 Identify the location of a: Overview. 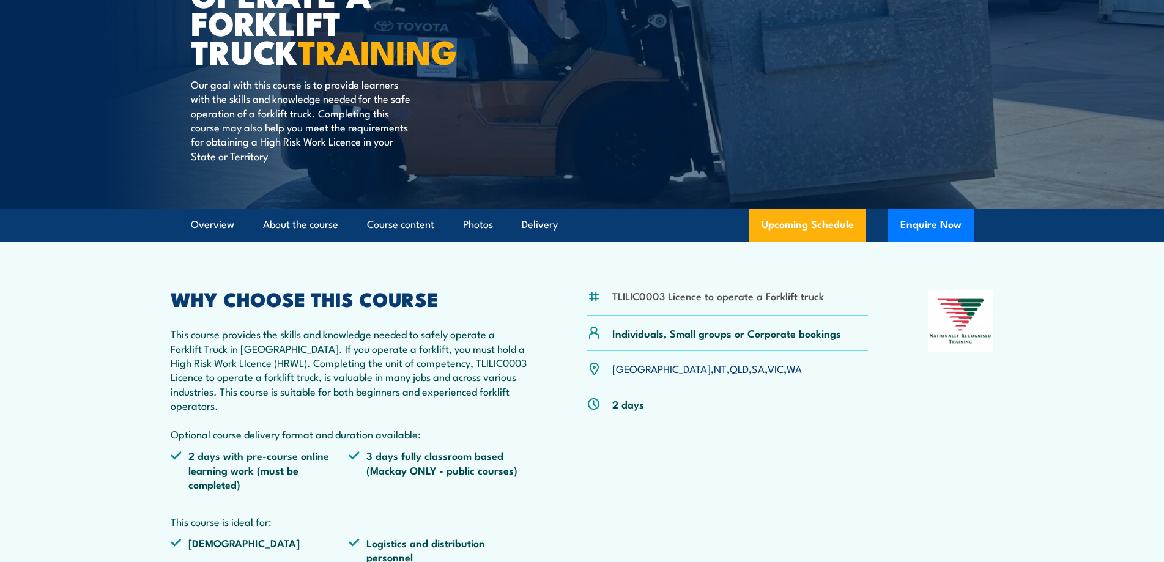
(212, 224).